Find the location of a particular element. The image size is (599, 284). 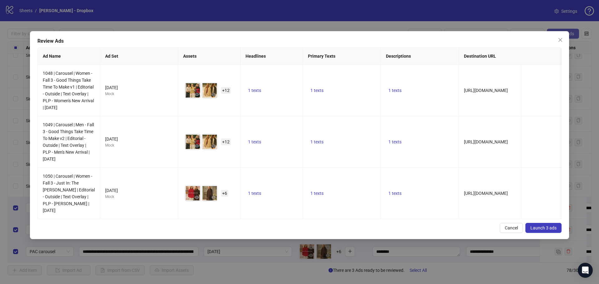

span: 1048 | Carousel | Women - Fall 3 - Good Things Take Time To Make v1 | Editorial - Outside | Text ... is located at coordinates (68, 91).